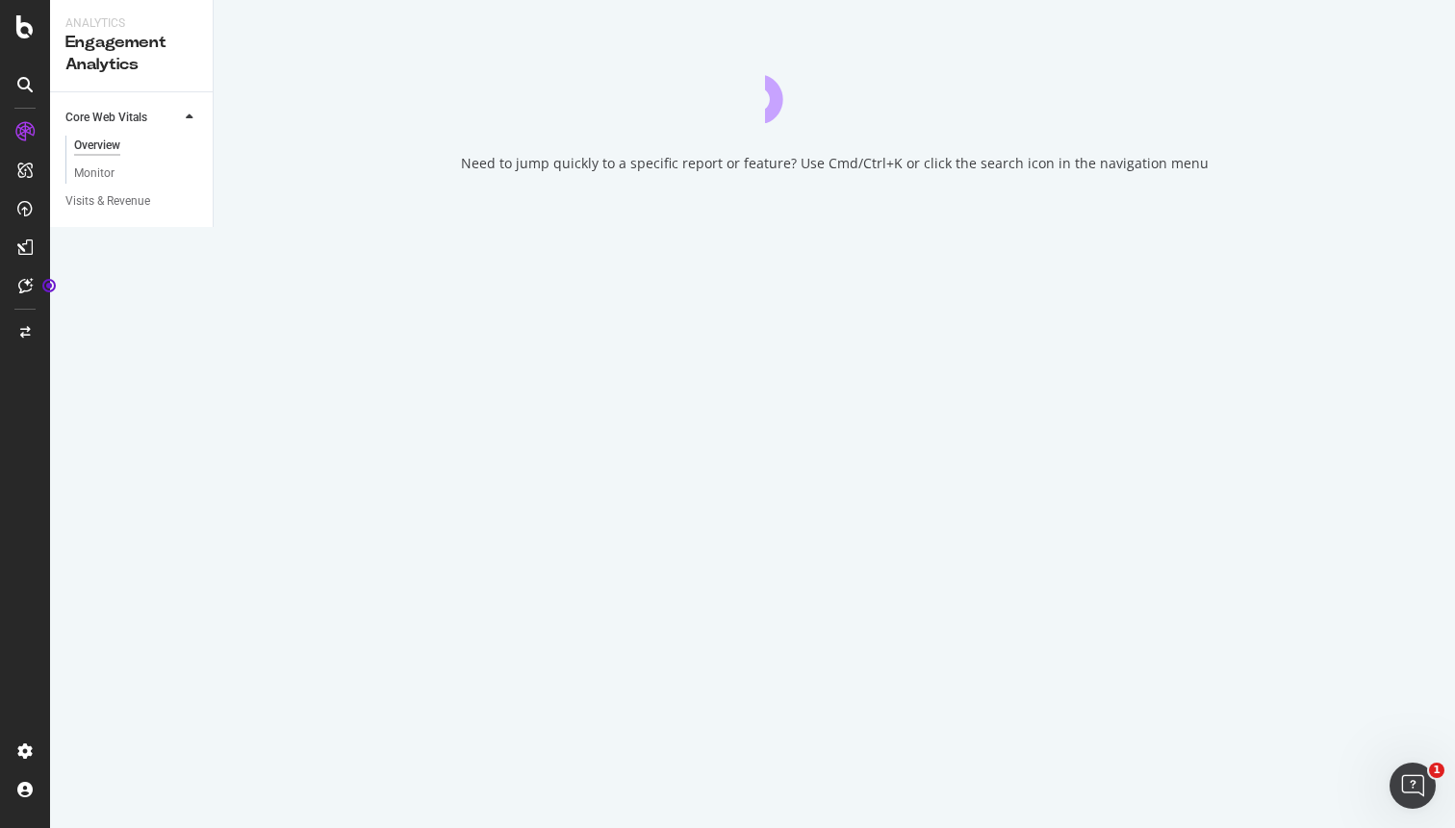 The image size is (1455, 828). Describe the element at coordinates (97, 145) in the screenshot. I see `div: Overview` at that location.